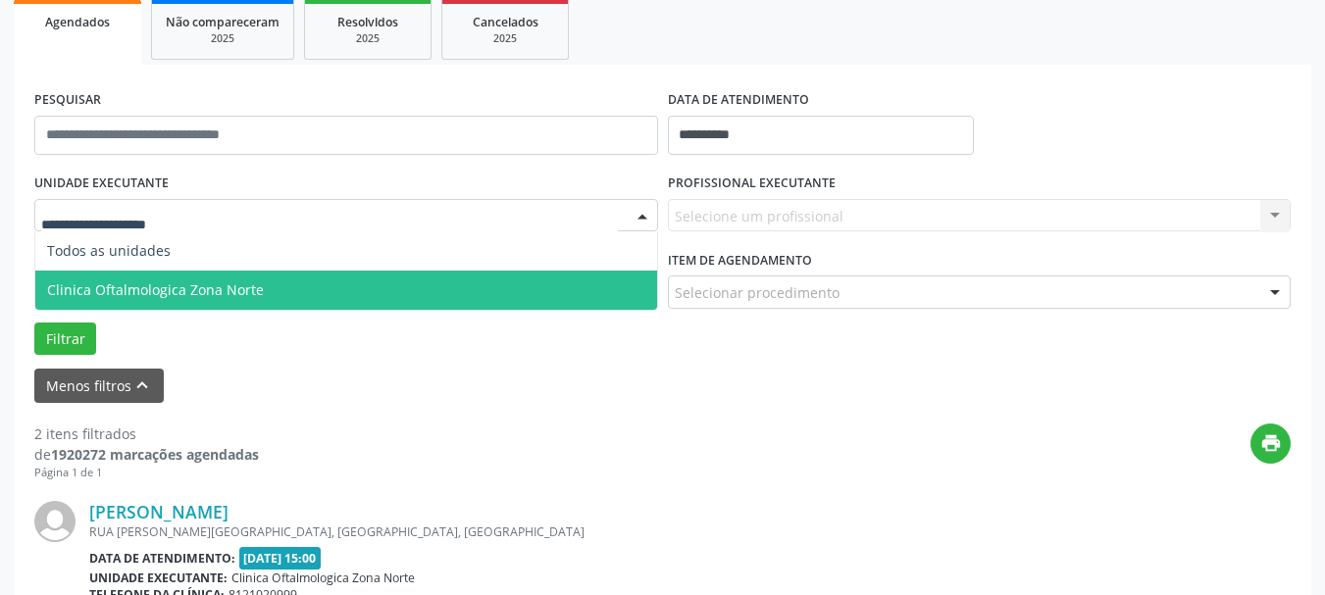  I want to click on label: Item de agendamento, so click(739, 260).